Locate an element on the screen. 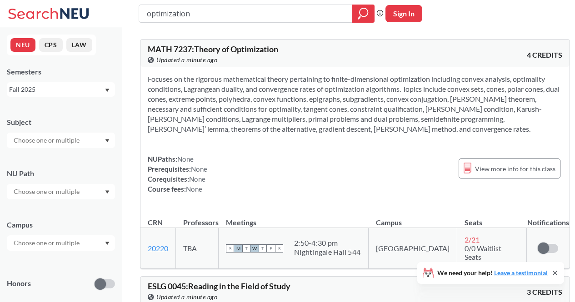 This screenshot has width=575, height=302. div: 2:50 - 4:30 pm is located at coordinates (327, 243).